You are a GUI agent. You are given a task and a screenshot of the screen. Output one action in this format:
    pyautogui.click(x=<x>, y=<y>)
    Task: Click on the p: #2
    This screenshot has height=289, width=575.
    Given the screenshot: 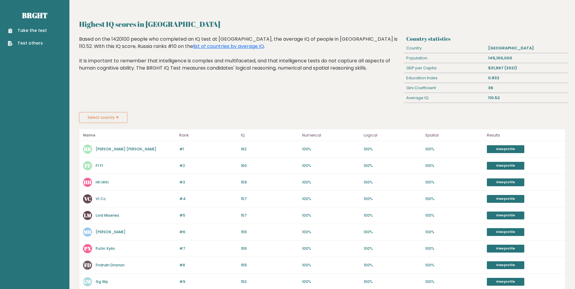 What is the action you would take?
    pyautogui.click(x=208, y=166)
    